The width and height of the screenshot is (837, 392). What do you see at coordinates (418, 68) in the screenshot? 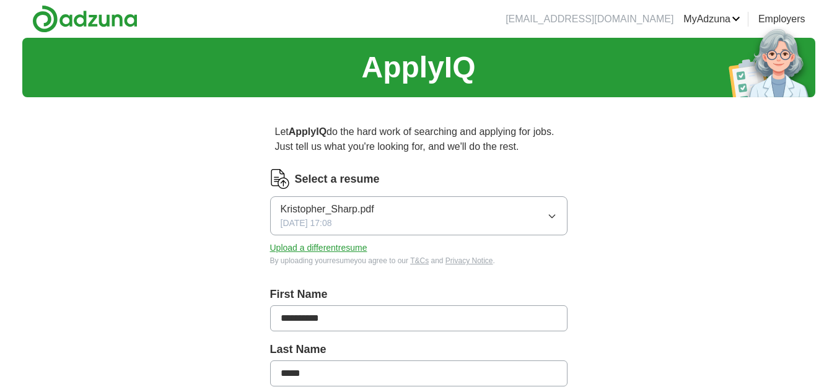
I see `h1: ApplyIQ` at bounding box center [418, 68].